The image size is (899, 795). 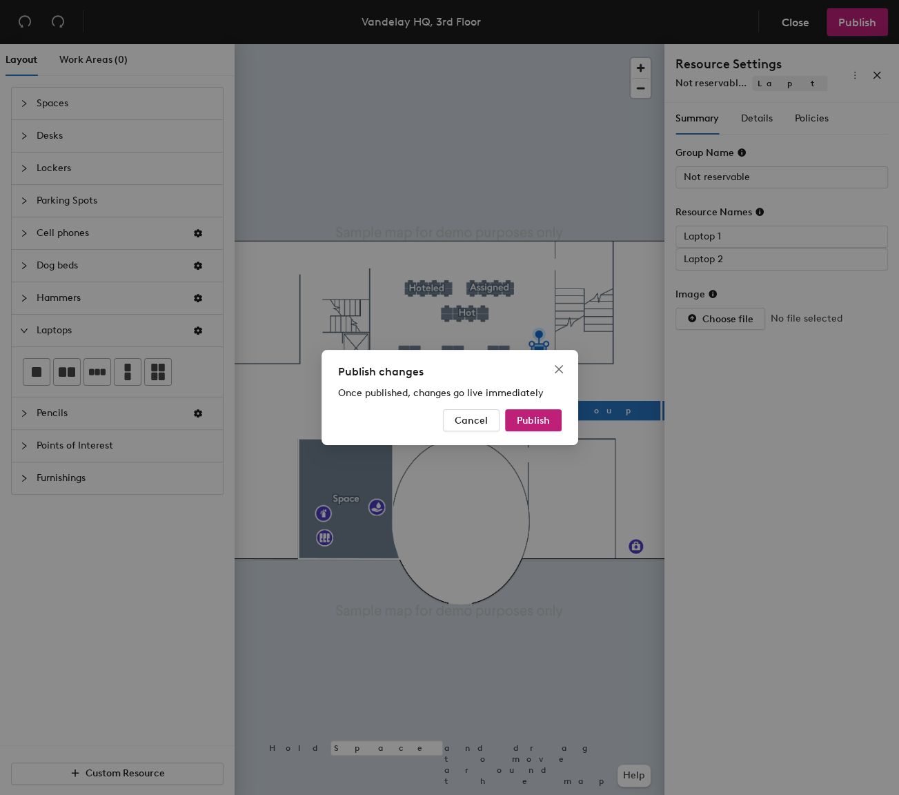 I want to click on span: Publish, so click(x=533, y=420).